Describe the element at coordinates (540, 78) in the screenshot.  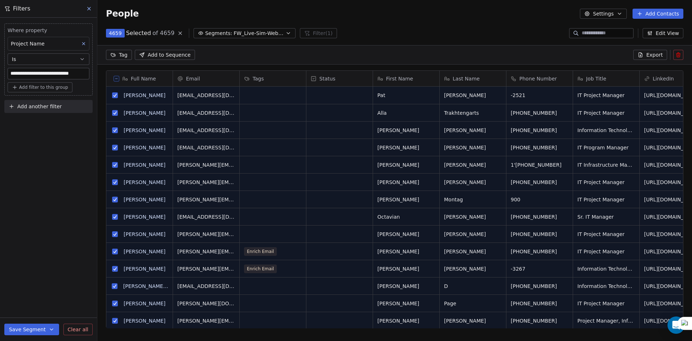
I see `div: Phone Number` at that location.